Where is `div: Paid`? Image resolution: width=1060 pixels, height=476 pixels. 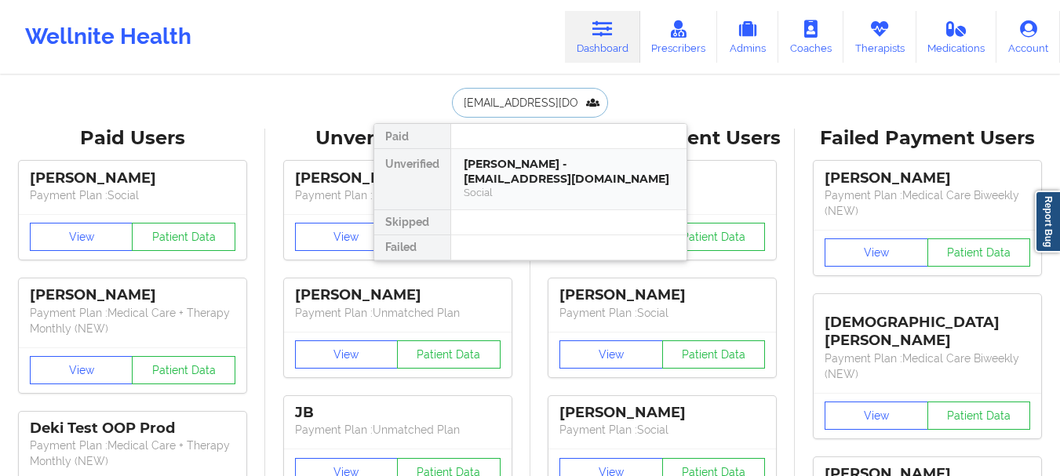 div: Paid is located at coordinates (412, 137).